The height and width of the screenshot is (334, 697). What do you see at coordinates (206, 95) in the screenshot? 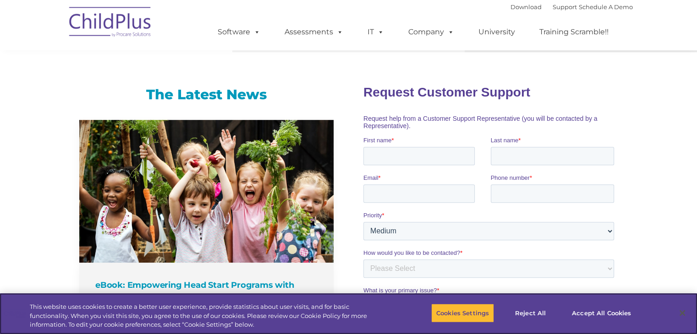
I see `h3: The Latest News` at bounding box center [206, 95].